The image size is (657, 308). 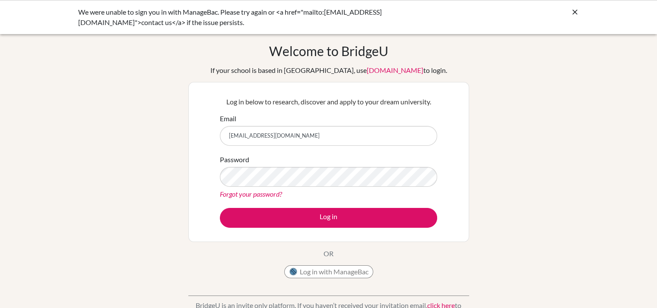 What do you see at coordinates (328, 254) in the screenshot?
I see `p: OR` at bounding box center [328, 254].